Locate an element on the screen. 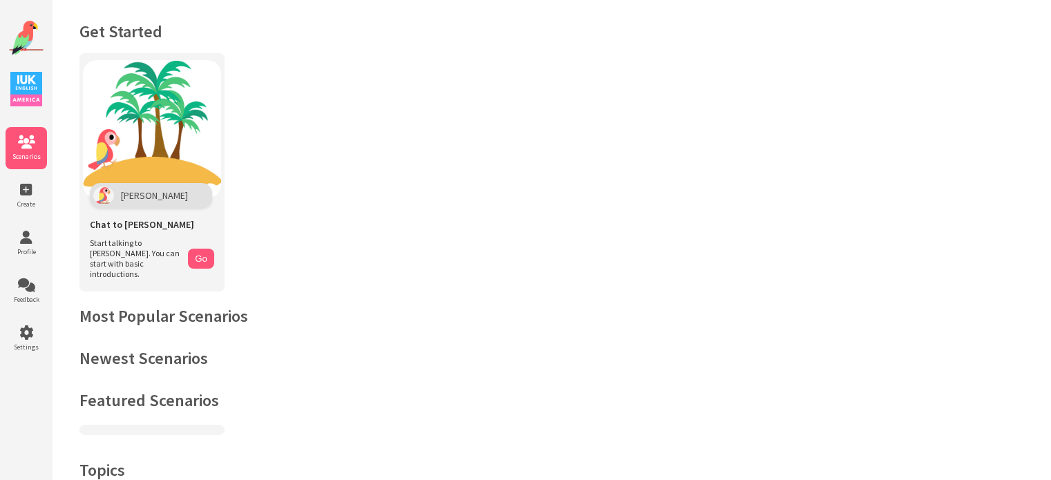 This screenshot has height=480, width=1051. button: Go is located at coordinates (201, 258).